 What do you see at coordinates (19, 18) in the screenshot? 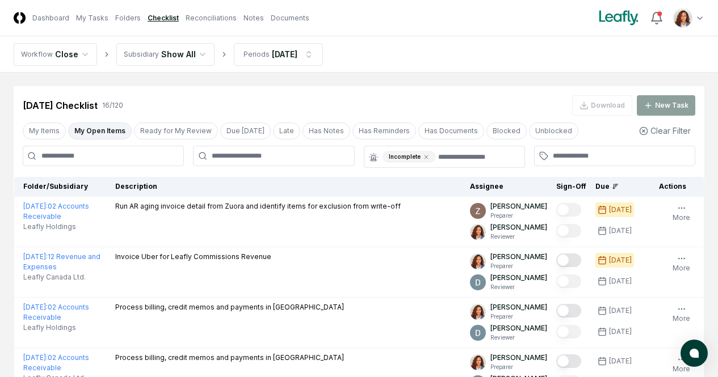
I see `img: Logo` at bounding box center [19, 18].